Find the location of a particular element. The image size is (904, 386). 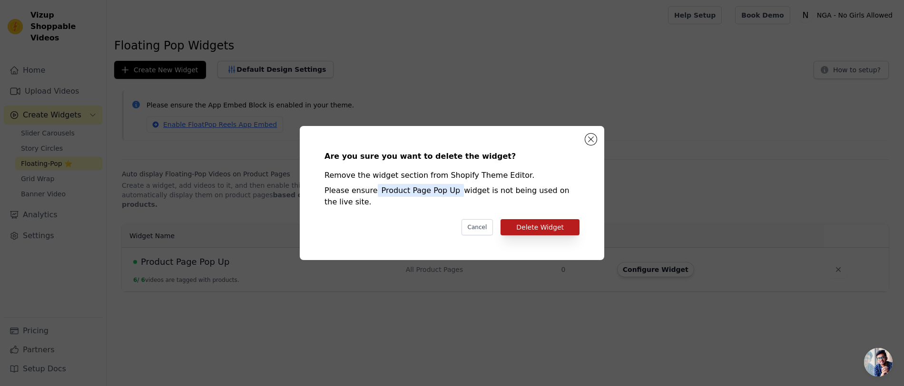

button: Cancel is located at coordinates (477, 227).